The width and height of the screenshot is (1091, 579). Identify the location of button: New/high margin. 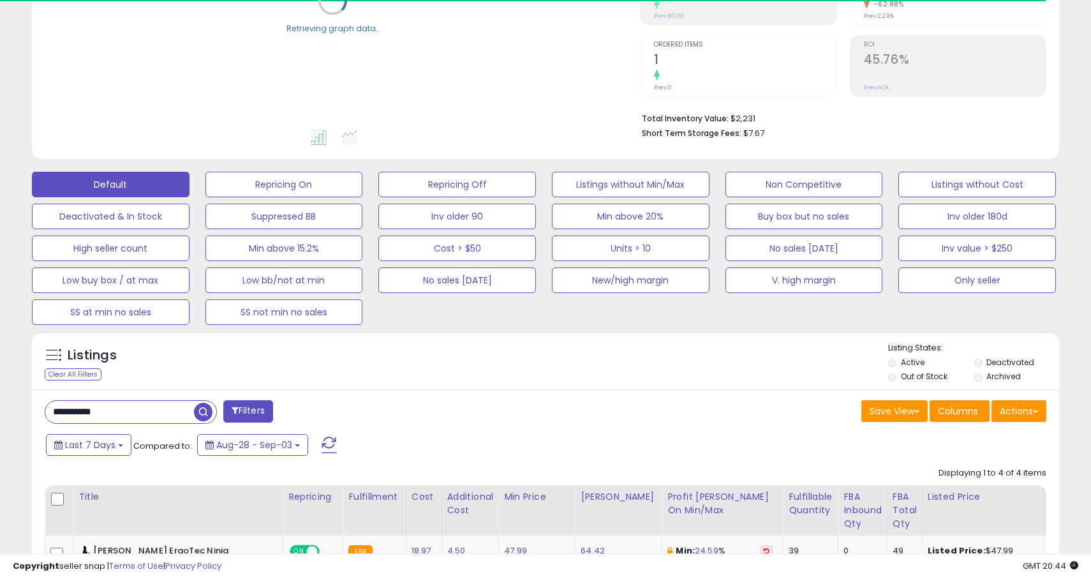
(630, 280).